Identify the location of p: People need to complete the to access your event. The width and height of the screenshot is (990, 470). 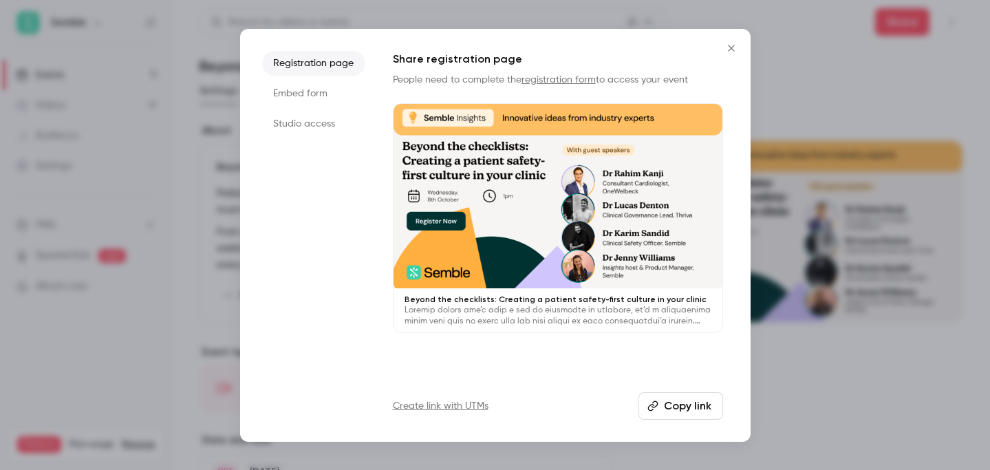
(558, 80).